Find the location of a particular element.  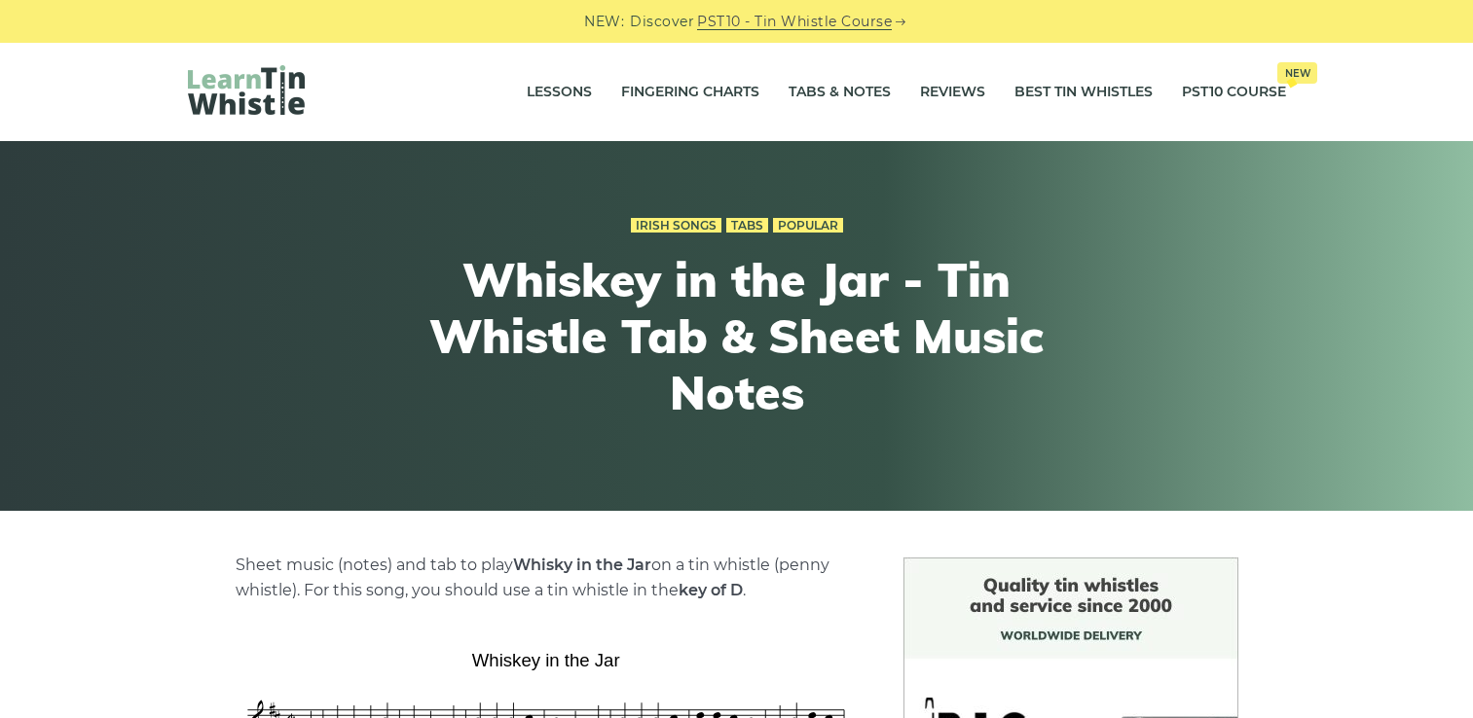

a: Best Tin Whistles is located at coordinates (1084, 92).